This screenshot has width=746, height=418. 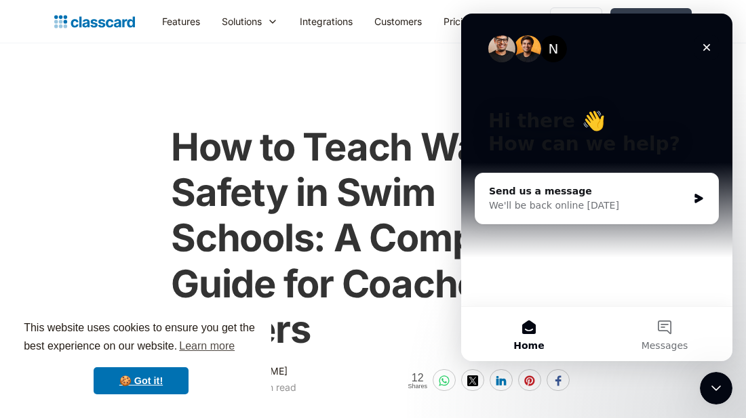 I want to click on a: Pricing, so click(x=458, y=21).